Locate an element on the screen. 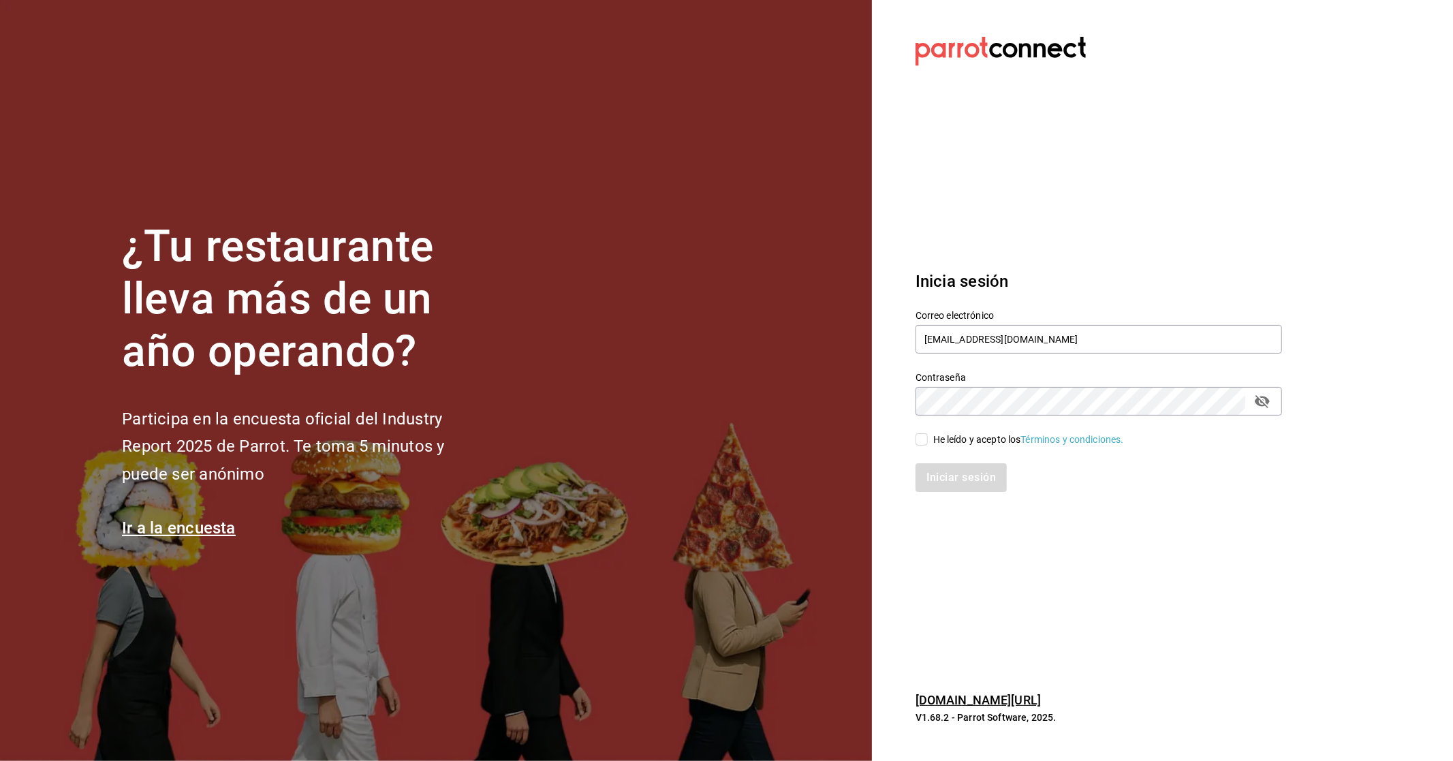 The image size is (1453, 761). a: Términos y condiciones. is located at coordinates (1072, 439).